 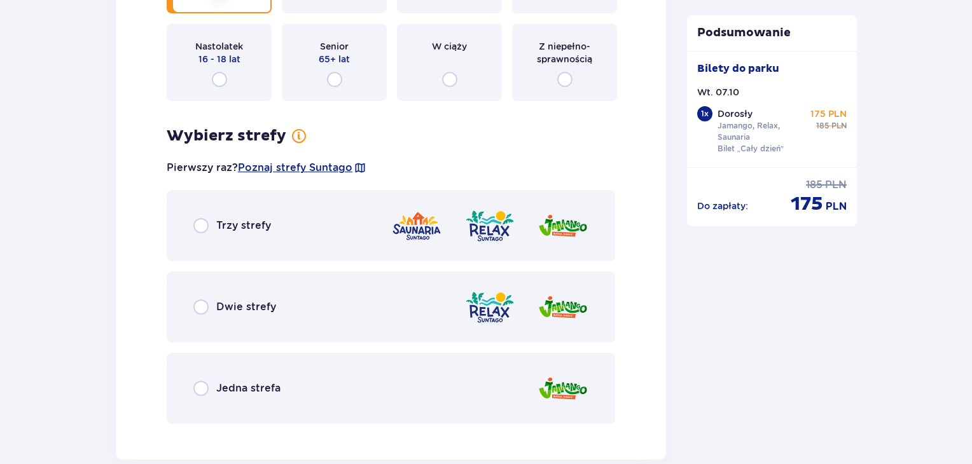 I want to click on p: Podsumowanie, so click(x=772, y=33).